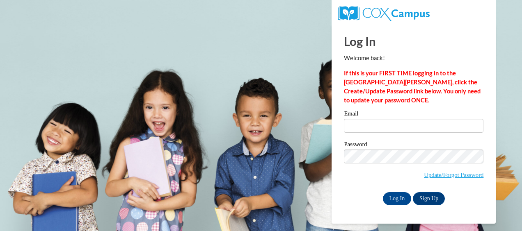 The height and width of the screenshot is (231, 522). What do you see at coordinates (383, 13) in the screenshot?
I see `a: COX Campus` at bounding box center [383, 13].